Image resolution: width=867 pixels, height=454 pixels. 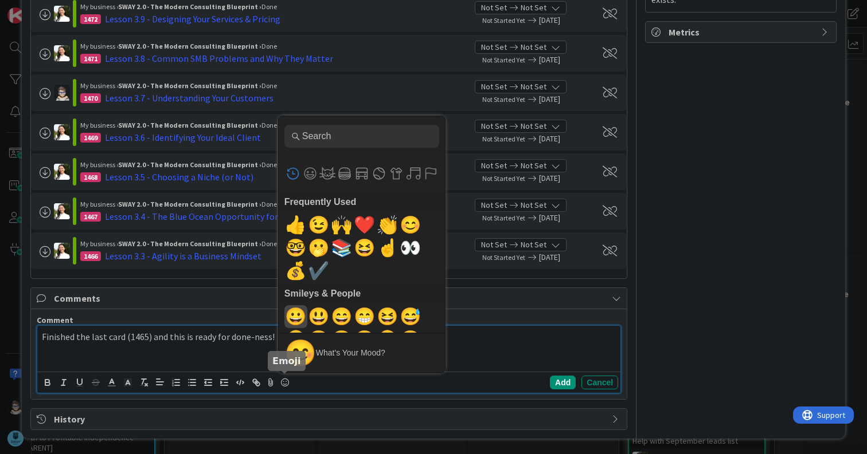 What do you see at coordinates (183, 256) in the screenshot?
I see `div: Lesson 3.3 - Agility is a Business Mindset` at bounding box center [183, 256].